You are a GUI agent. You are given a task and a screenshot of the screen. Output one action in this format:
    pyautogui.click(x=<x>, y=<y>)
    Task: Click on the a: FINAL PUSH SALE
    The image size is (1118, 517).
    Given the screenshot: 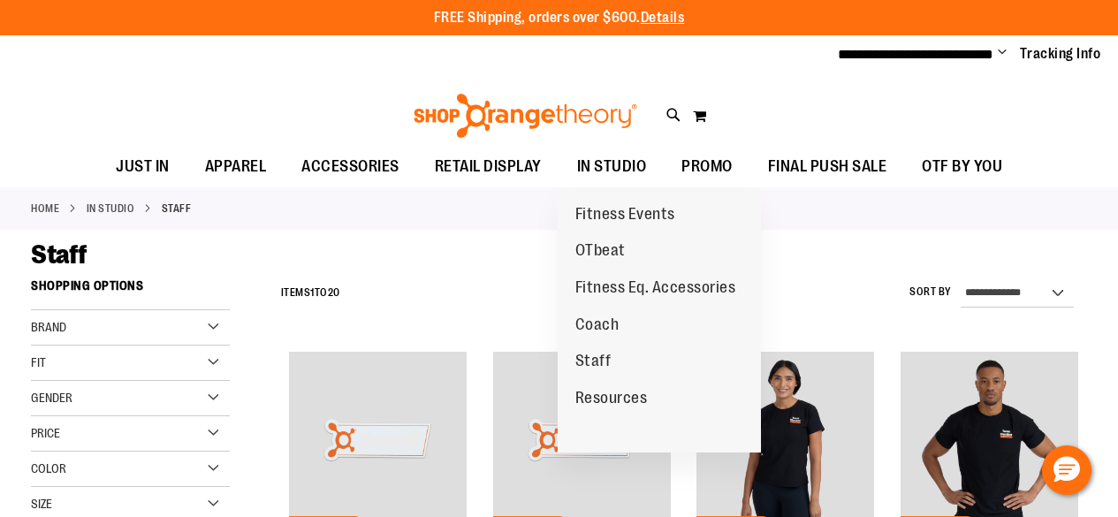 What is the action you would take?
    pyautogui.click(x=827, y=167)
    